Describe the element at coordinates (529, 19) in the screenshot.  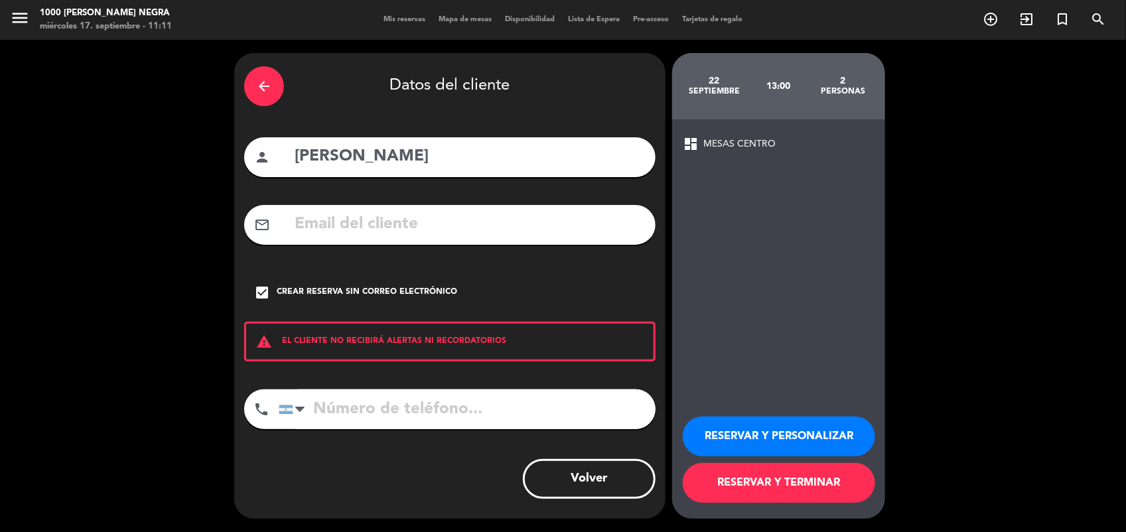
I see `span: Disponibilidad` at that location.